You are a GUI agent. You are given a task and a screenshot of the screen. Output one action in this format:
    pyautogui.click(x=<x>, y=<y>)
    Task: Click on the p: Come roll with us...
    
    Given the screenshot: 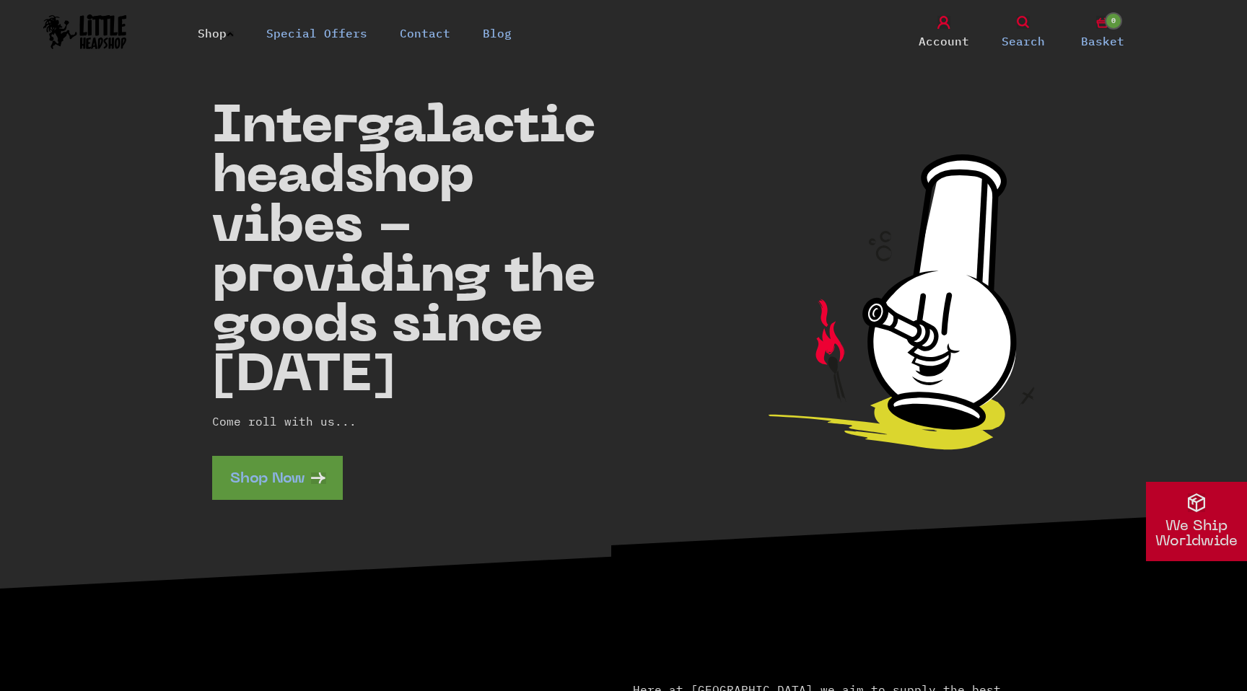 What is the action you would take?
    pyautogui.click(x=418, y=422)
    